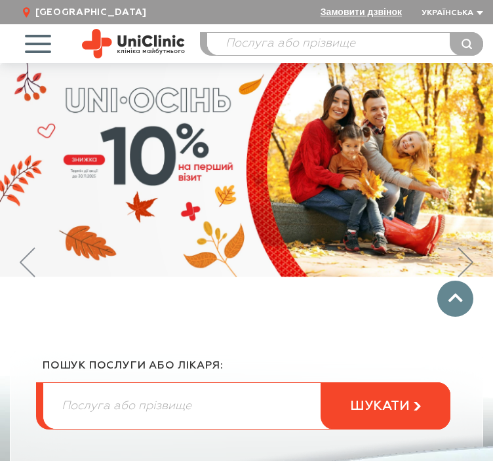 This screenshot has height=461, width=493. What do you see at coordinates (361, 12) in the screenshot?
I see `button: Замовити дзвінок` at bounding box center [361, 12].